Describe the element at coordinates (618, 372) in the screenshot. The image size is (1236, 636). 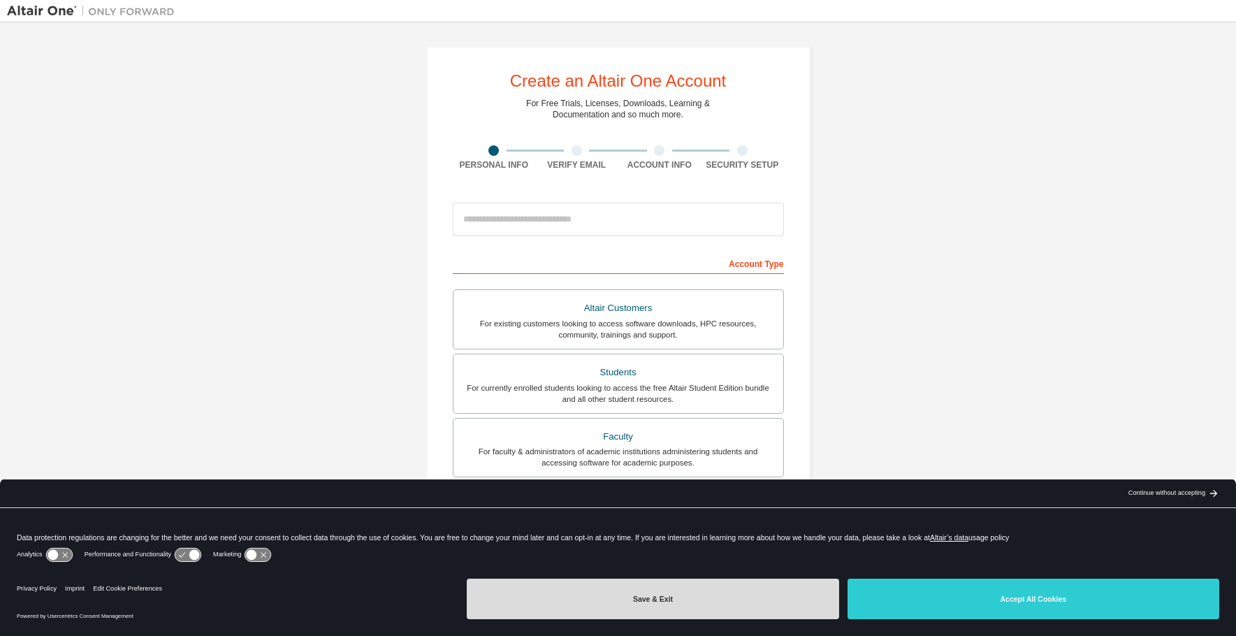
I see `div: Students` at that location.